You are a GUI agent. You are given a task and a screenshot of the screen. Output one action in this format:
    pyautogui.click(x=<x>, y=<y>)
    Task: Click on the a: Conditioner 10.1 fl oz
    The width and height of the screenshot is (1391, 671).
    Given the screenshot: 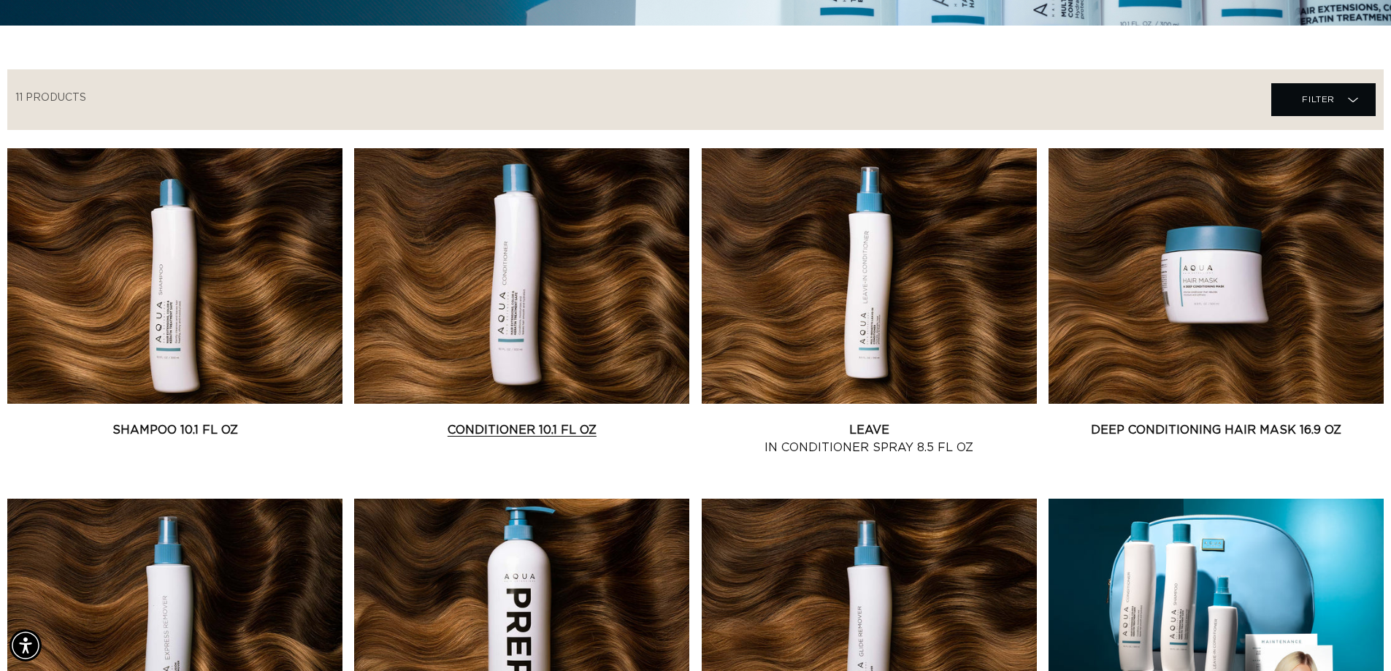 What is the action you would take?
    pyautogui.click(x=521, y=430)
    